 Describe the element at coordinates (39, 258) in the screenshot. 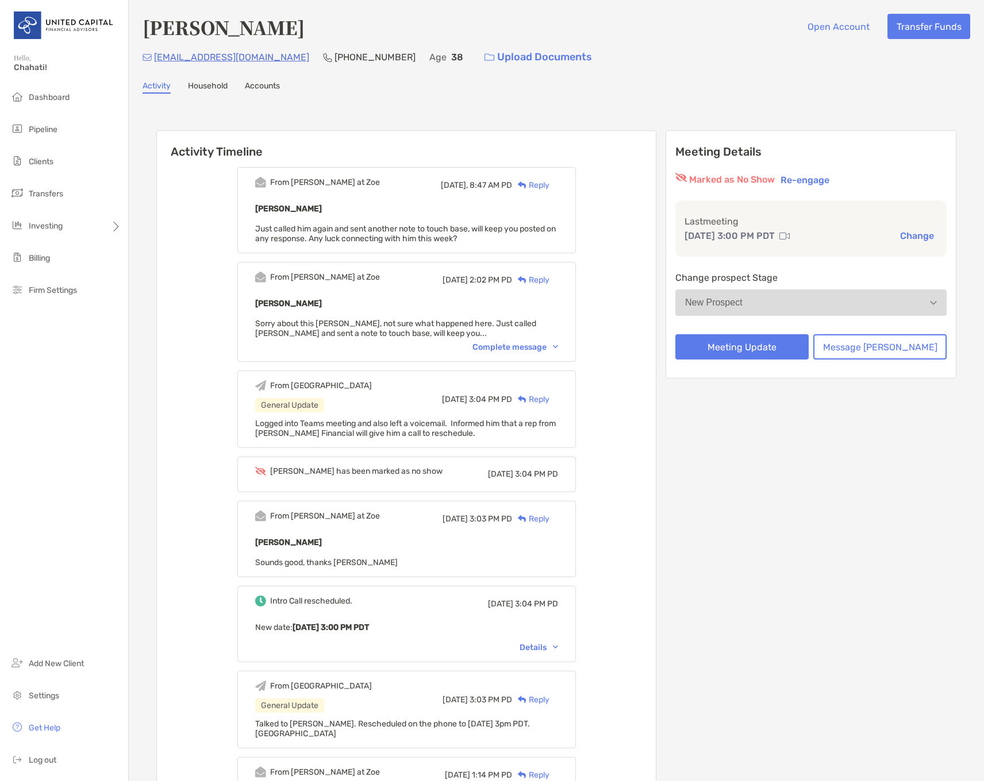

I see `span: Billing` at that location.